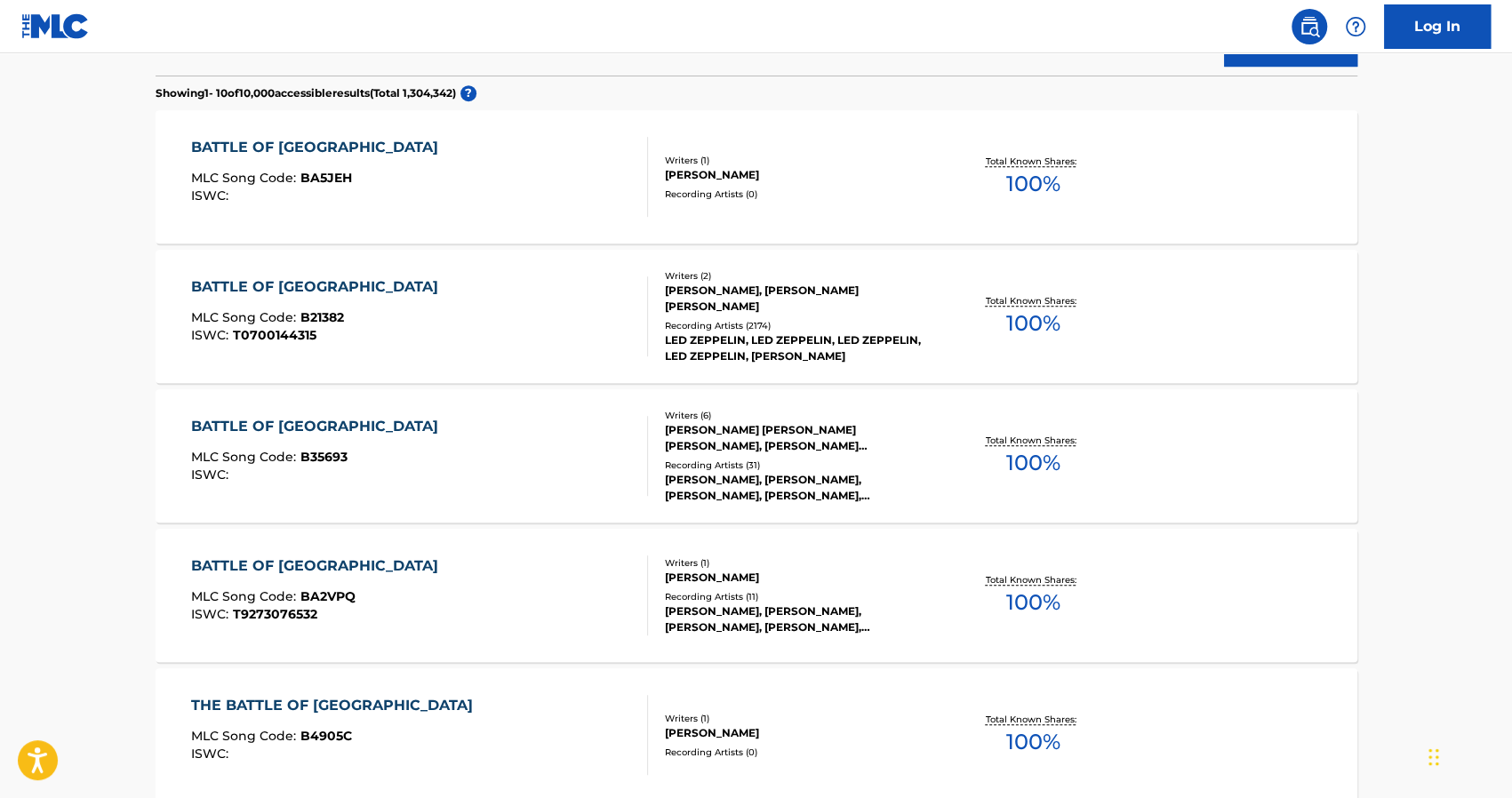  Describe the element at coordinates (1309, 27) in the screenshot. I see `img: search` at that location.